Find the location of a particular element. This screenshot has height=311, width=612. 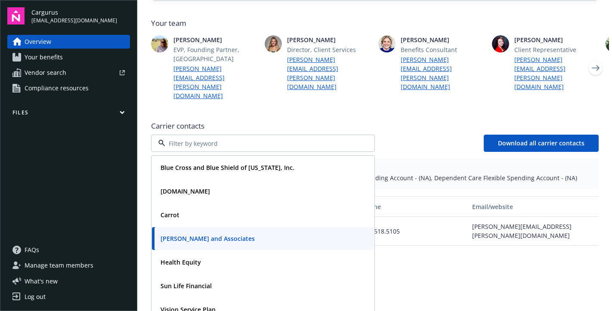

span: Director, Client Services is located at coordinates (329, 49).